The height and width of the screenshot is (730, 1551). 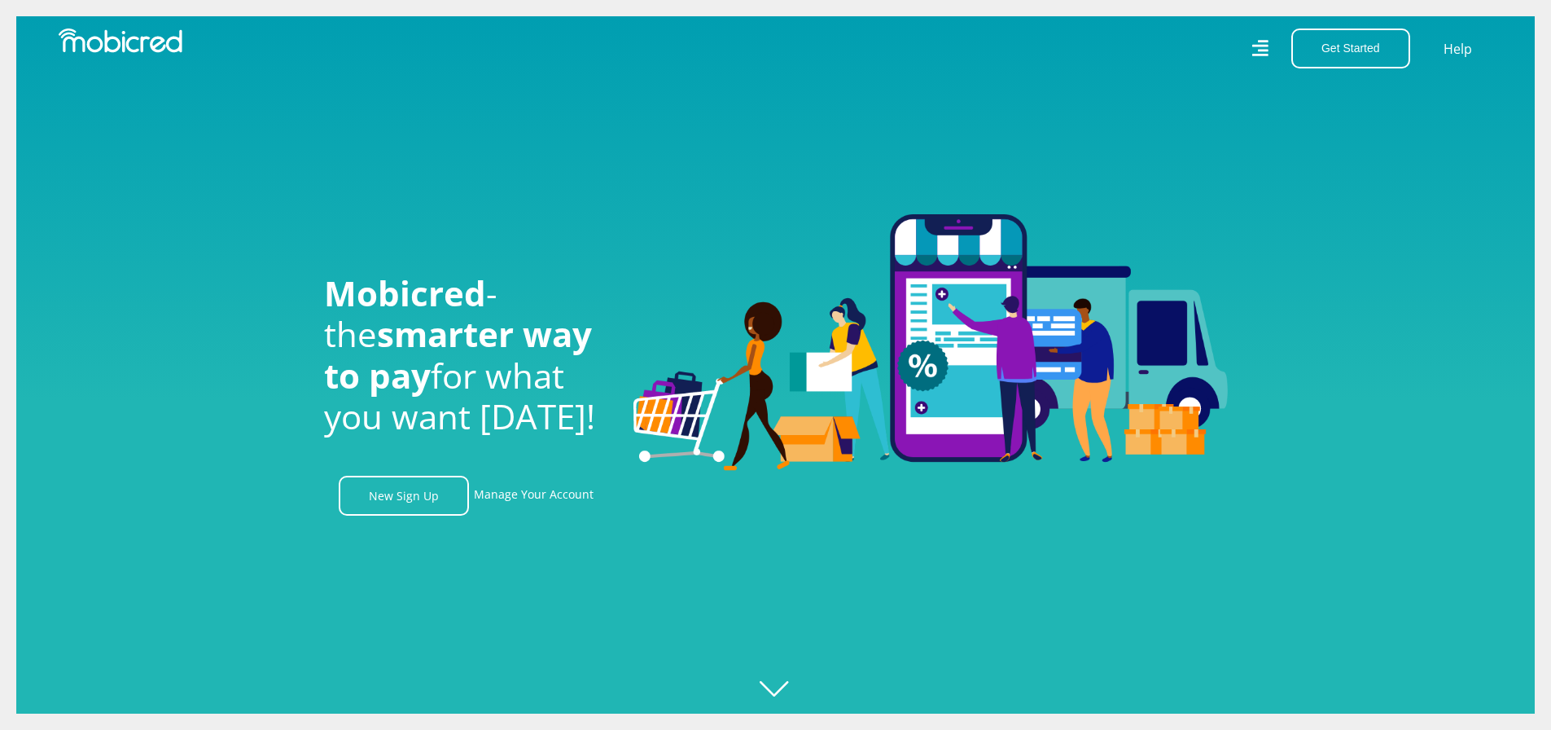 What do you see at coordinates (931, 343) in the screenshot?
I see `img: Welcome to Mobicred` at bounding box center [931, 343].